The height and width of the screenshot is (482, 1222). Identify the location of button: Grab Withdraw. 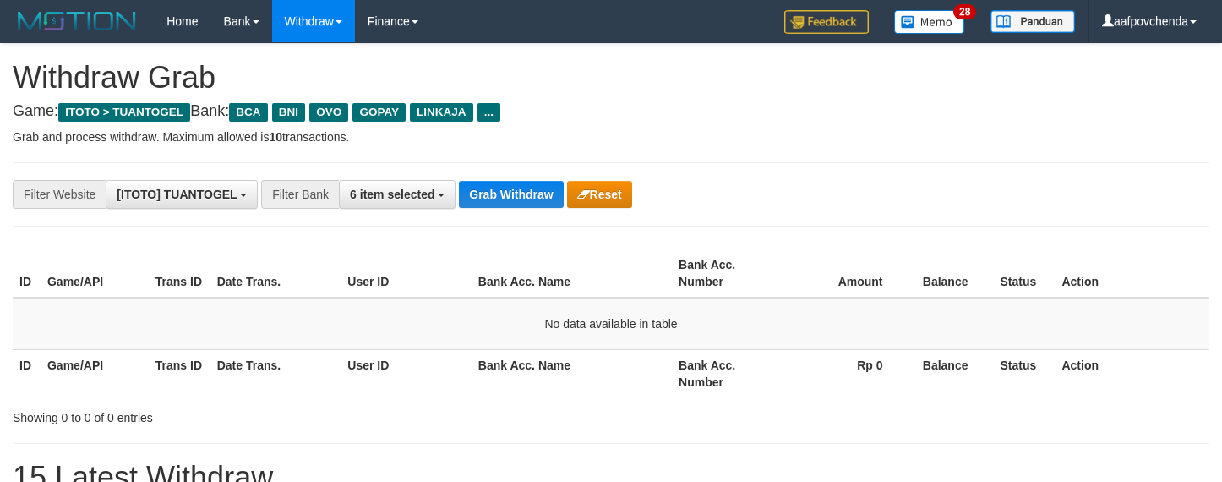
(511, 194).